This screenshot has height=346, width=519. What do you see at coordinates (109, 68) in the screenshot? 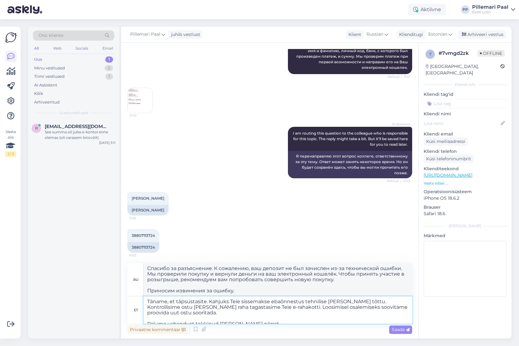
I see `div: 2` at bounding box center [109, 68].